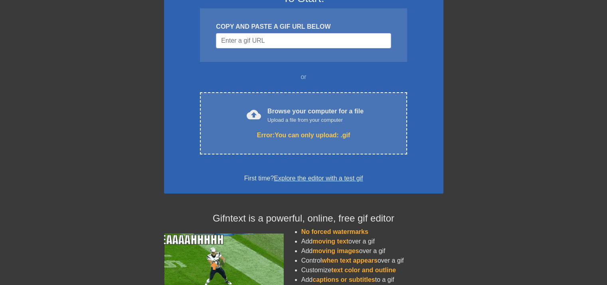  Describe the element at coordinates (315, 115) in the screenshot. I see `div: Browse your computer for a file` at that location.